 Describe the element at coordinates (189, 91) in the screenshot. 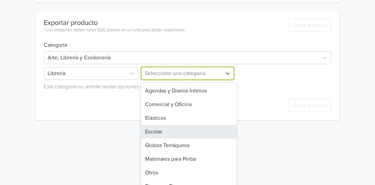

I see `div: Agendas y Diarios Íntimos` at that location.